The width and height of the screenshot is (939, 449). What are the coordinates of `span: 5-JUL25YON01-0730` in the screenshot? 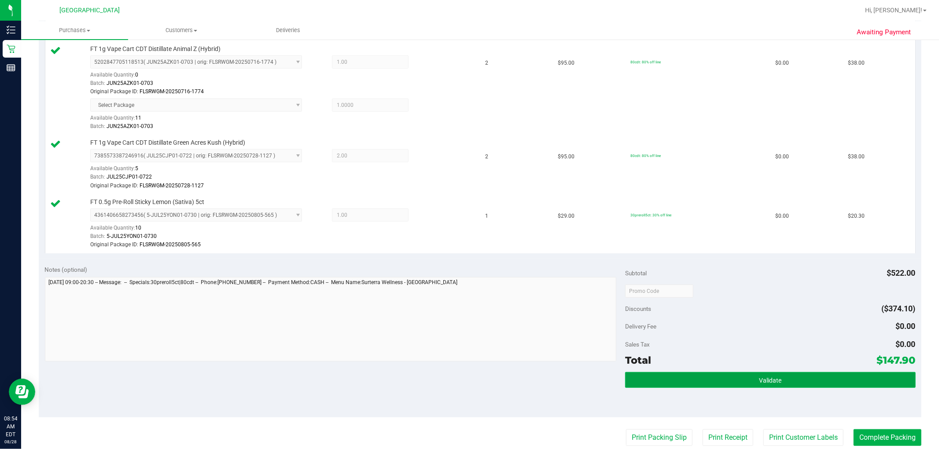 It's located at (132, 236).